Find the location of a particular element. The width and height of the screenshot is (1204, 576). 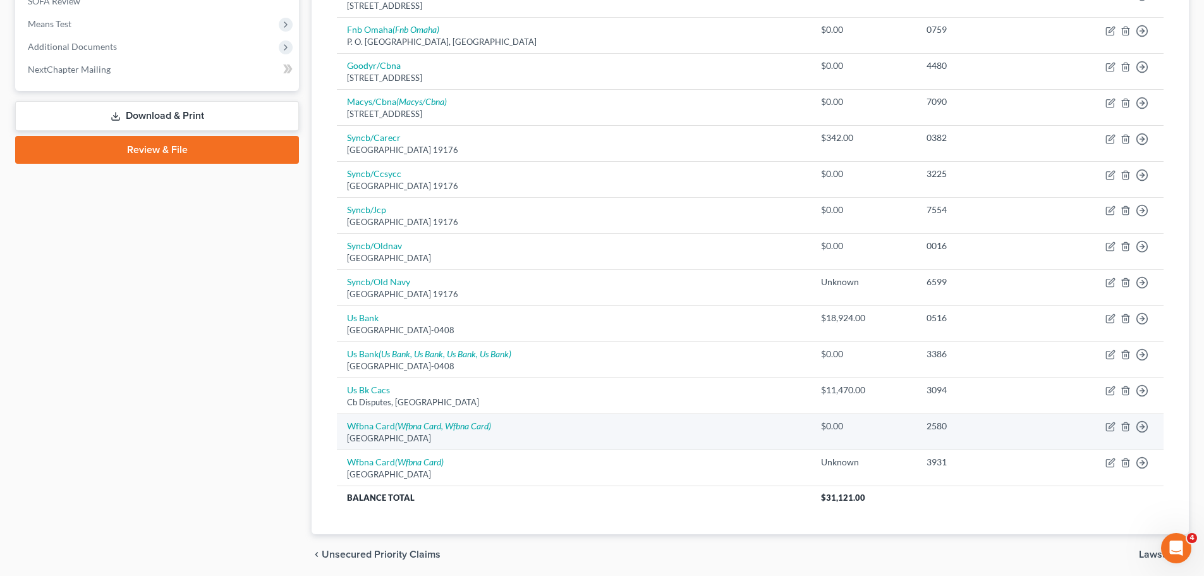

a: Wfbna Card(Wfbna Card) is located at coordinates (395, 461).